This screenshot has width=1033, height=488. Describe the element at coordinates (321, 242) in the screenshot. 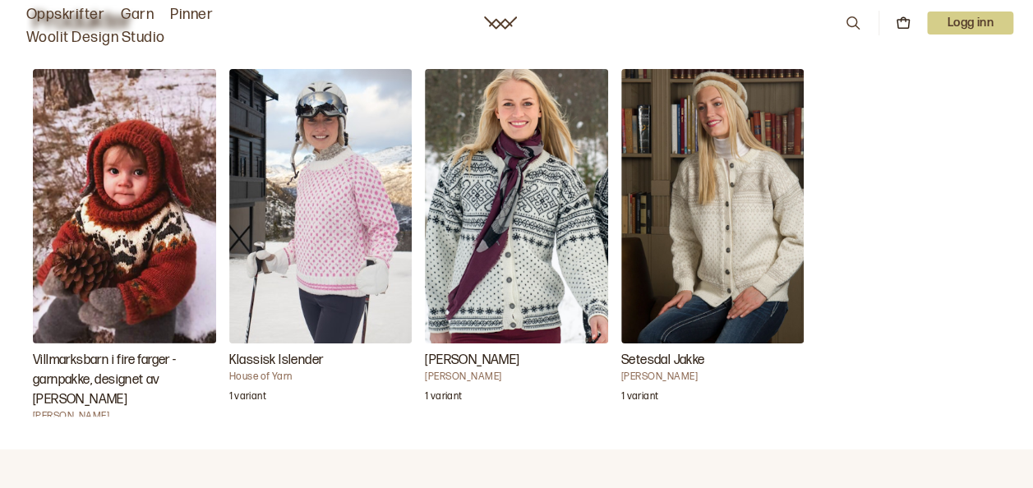

I see `a: Klassisk Islender` at that location.